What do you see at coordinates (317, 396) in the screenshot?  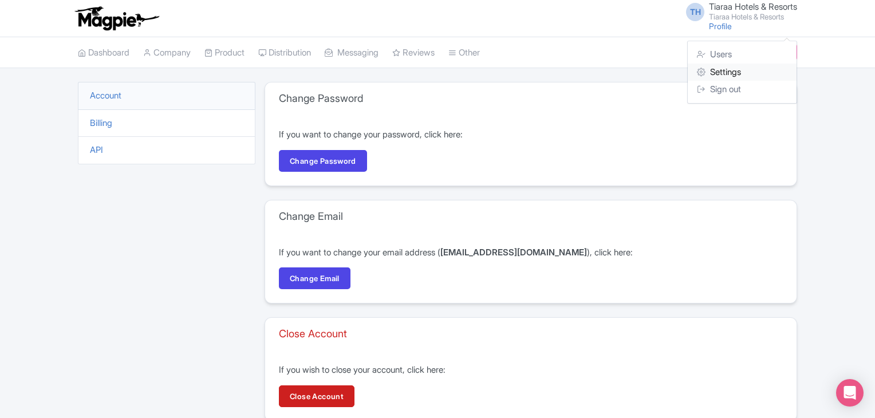 I see `a: Close Account` at bounding box center [317, 396].